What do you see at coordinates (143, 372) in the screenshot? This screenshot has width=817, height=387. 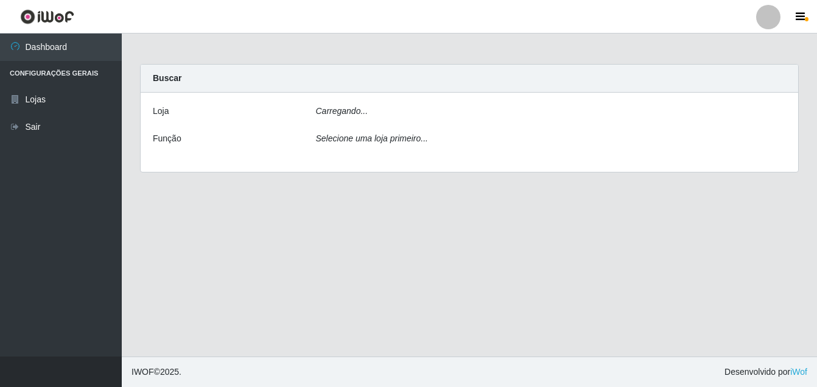 I see `span: IWOF` at bounding box center [143, 372].